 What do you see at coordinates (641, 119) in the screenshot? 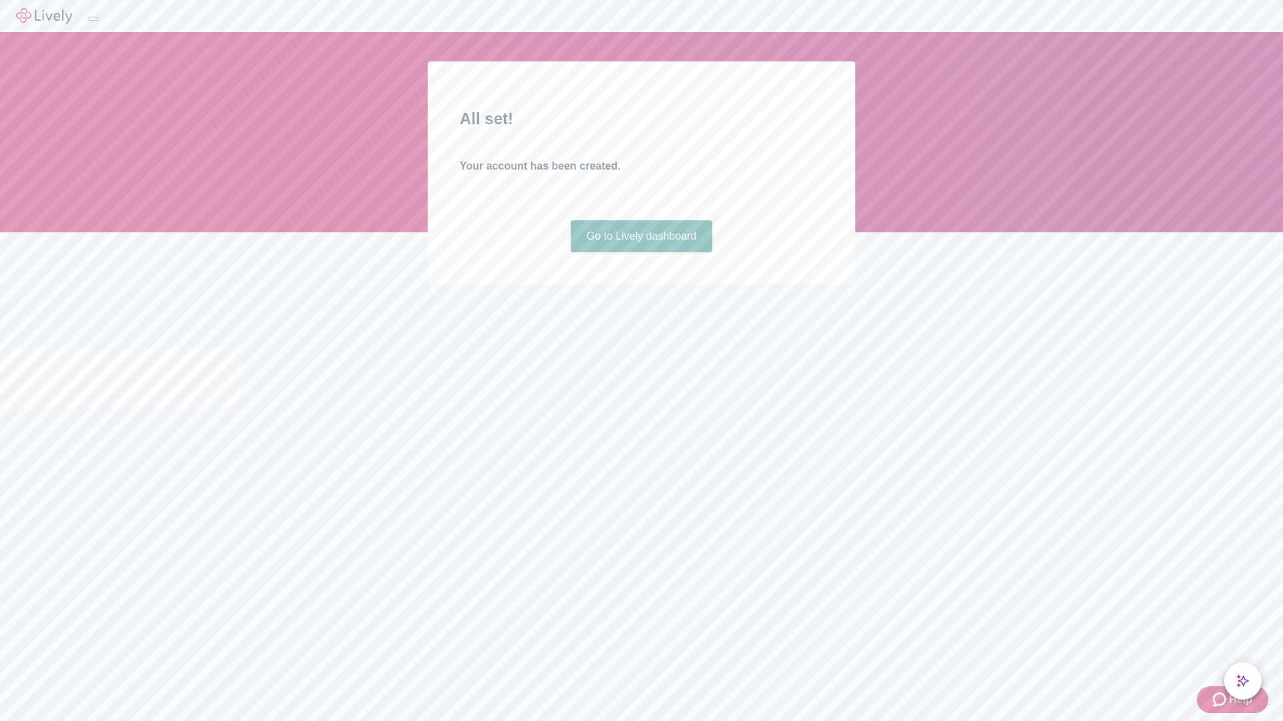
I see `h2: All set!` at bounding box center [641, 119].